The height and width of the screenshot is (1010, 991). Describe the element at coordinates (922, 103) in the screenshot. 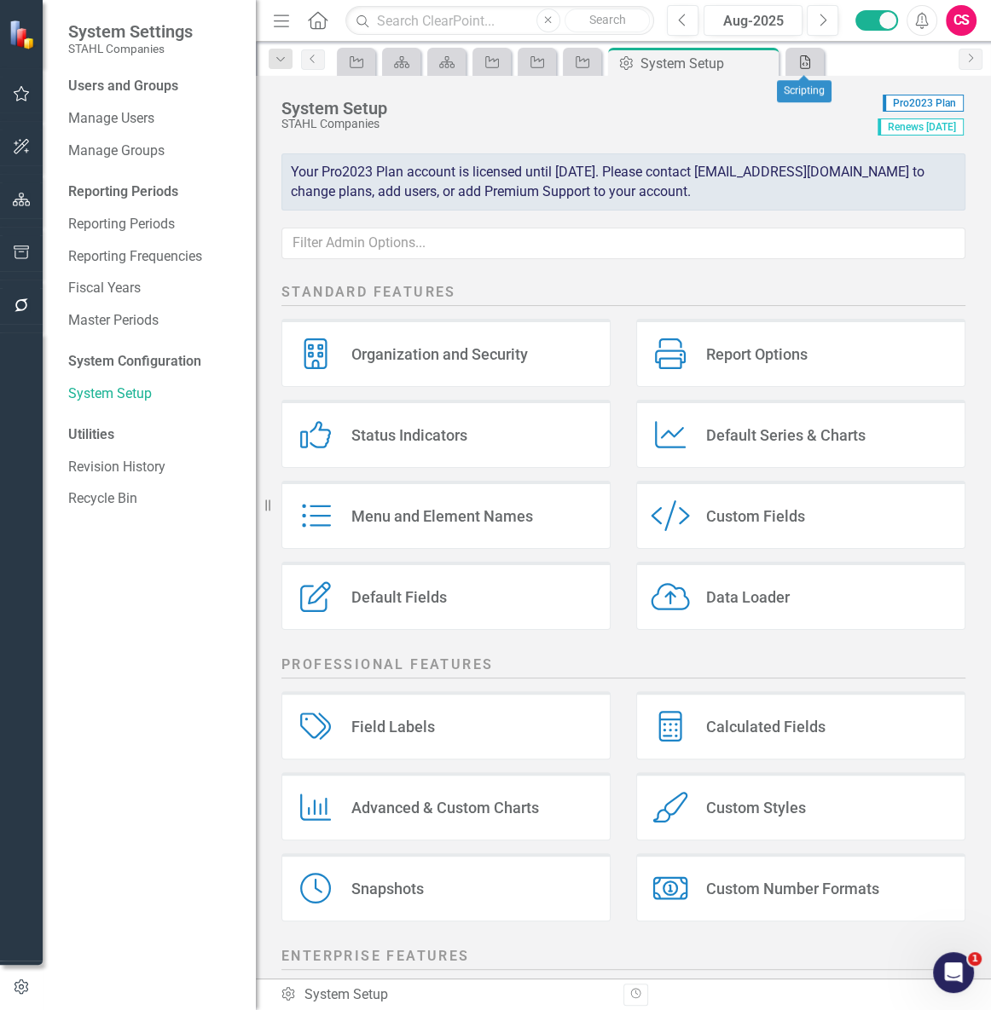

I see `span: Pro2023 Plan` at that location.